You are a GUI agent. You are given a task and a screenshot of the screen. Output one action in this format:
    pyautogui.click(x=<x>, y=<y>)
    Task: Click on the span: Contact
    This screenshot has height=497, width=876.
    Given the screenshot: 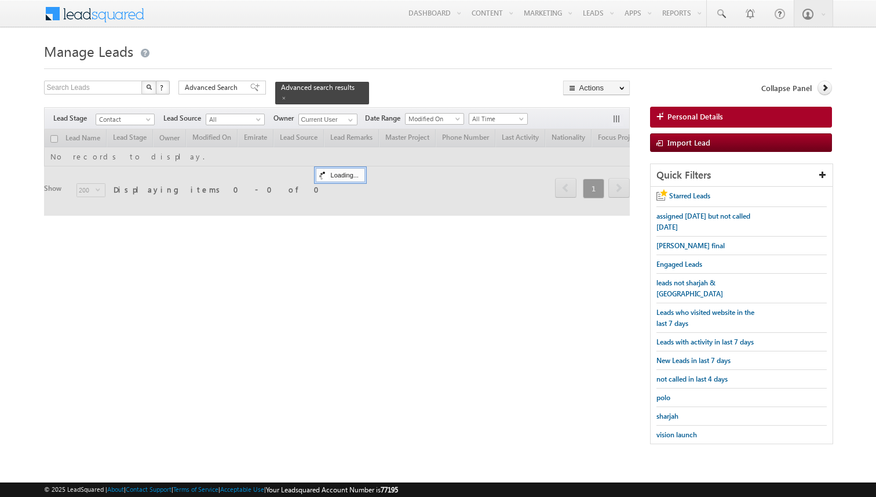 What is the action you would take?
    pyautogui.click(x=123, y=119)
    